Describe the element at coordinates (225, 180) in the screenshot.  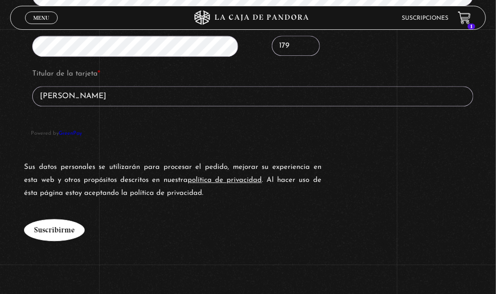
I see `a: política de privacidad` at that location.